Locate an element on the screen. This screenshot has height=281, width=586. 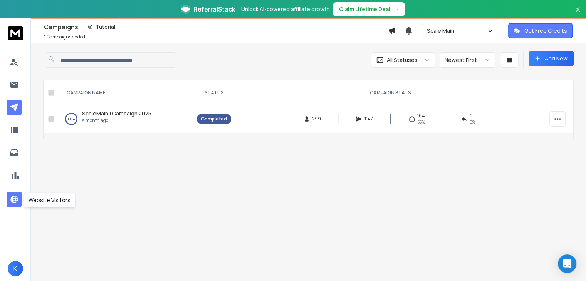
p: Campaigns added is located at coordinates (64, 37).